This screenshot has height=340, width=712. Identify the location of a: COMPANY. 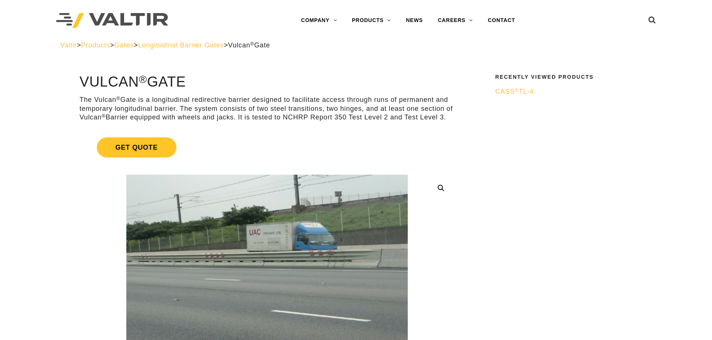
(319, 21).